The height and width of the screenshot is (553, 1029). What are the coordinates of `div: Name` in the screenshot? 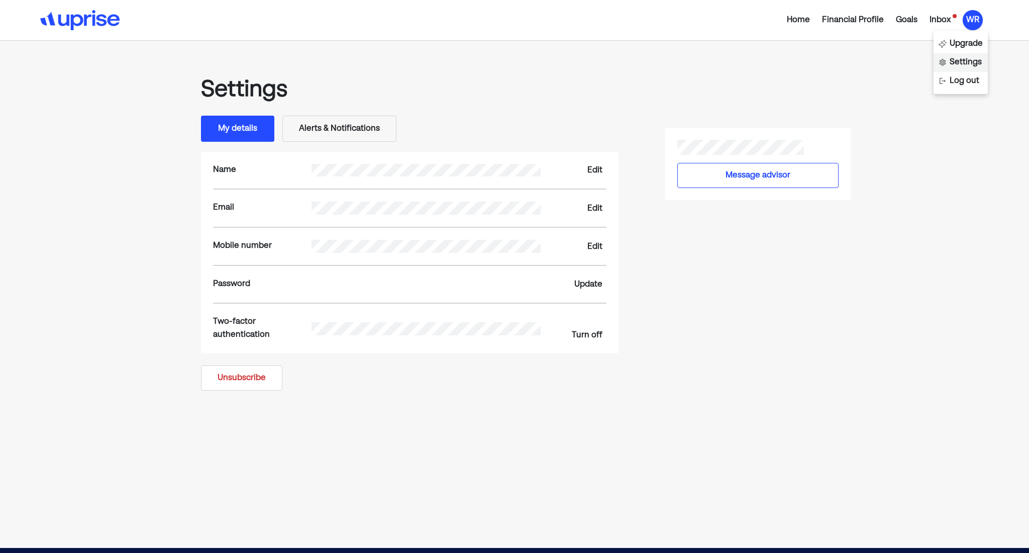 It's located at (262, 170).